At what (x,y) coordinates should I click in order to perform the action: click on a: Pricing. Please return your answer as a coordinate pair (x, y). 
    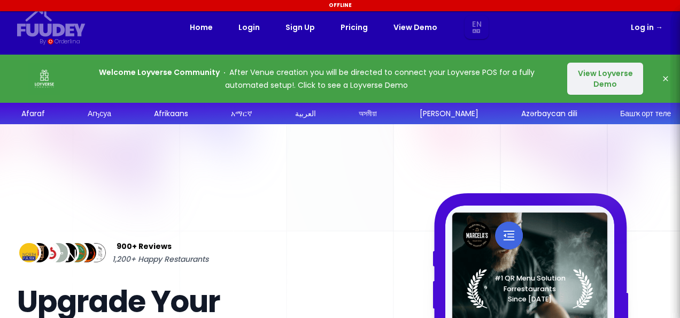
    Looking at the image, I should click on (354, 27).